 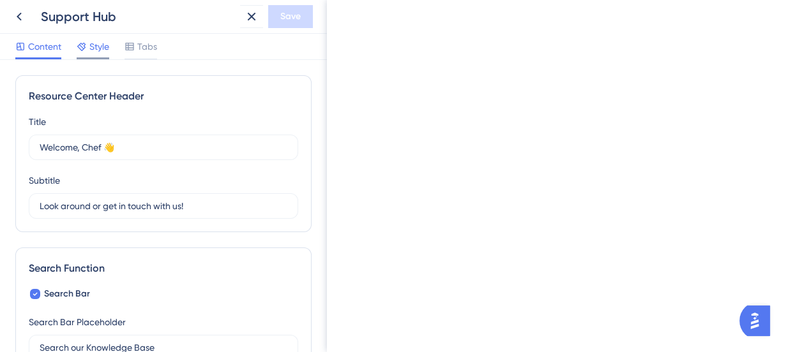 What do you see at coordinates (163, 96) in the screenshot?
I see `div: Resource Center Header` at bounding box center [163, 96].